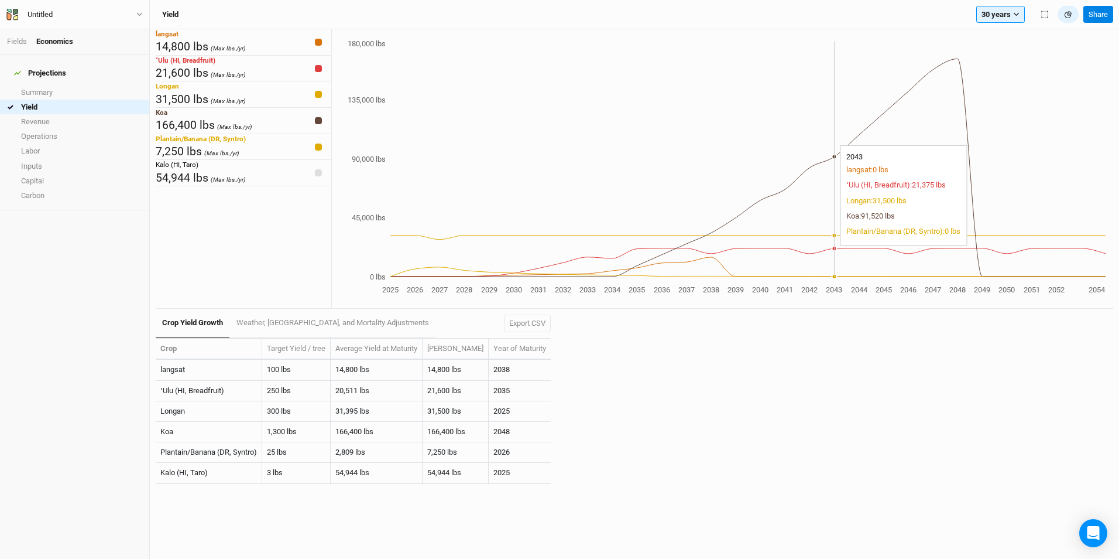 Image resolution: width=1119 pixels, height=559 pixels. Describe the element at coordinates (369, 217) in the screenshot. I see `tspan: 45,000 lbs` at that location.